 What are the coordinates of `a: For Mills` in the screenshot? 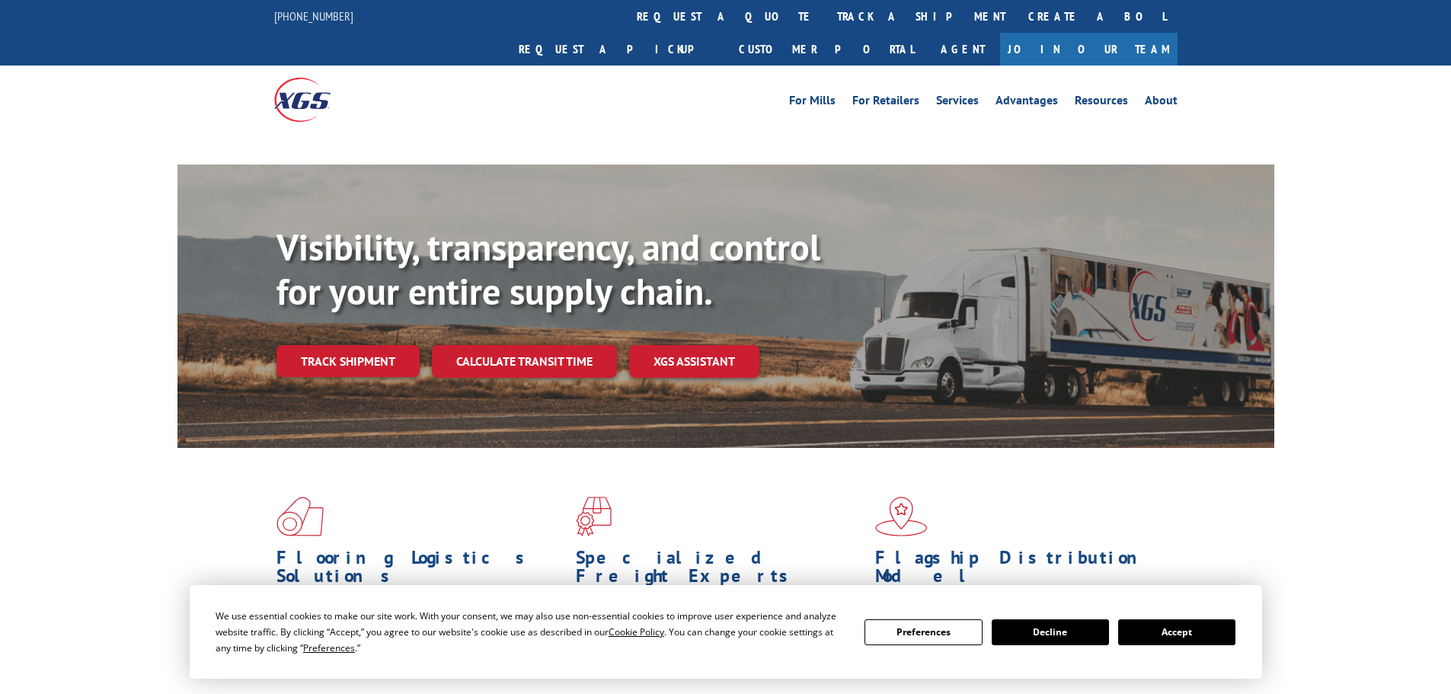 It's located at (812, 103).